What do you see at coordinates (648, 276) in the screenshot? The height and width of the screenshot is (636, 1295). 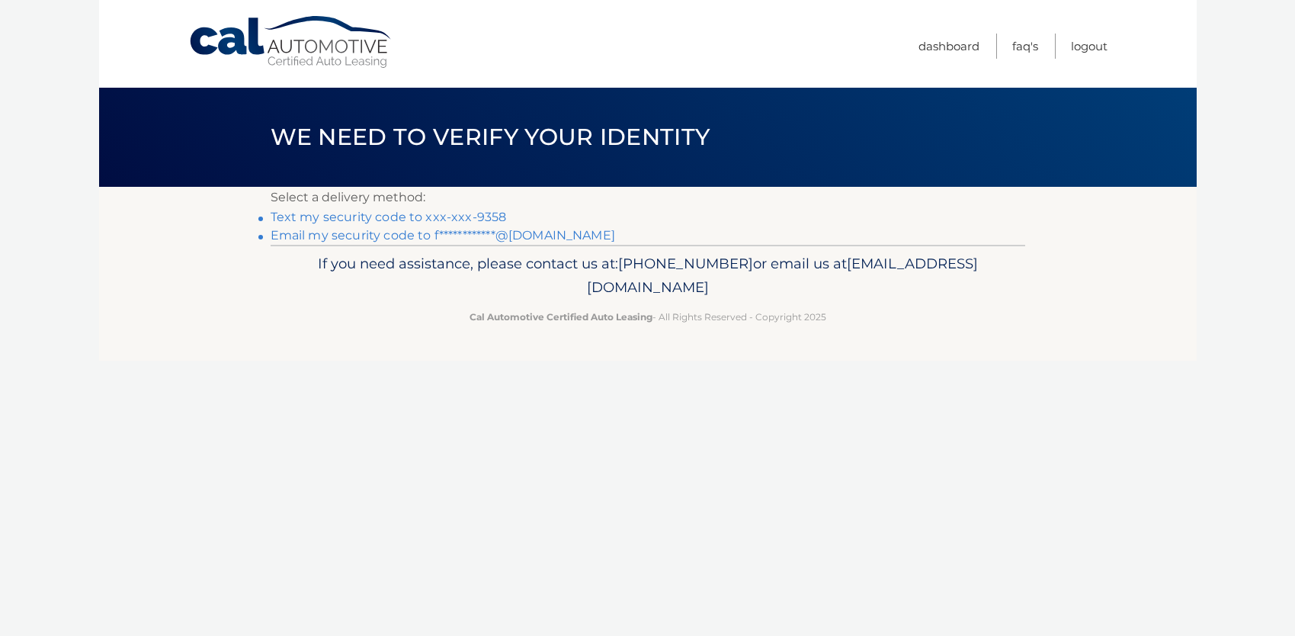 I see `p: If you need assistance, please contact us at: or email us at` at bounding box center [648, 276].